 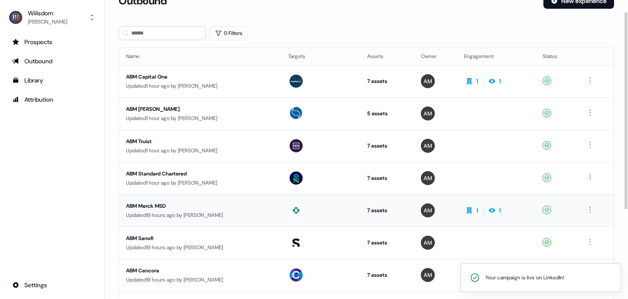 What do you see at coordinates (52, 285) in the screenshot?
I see `button: Go to integrations` at bounding box center [52, 285].